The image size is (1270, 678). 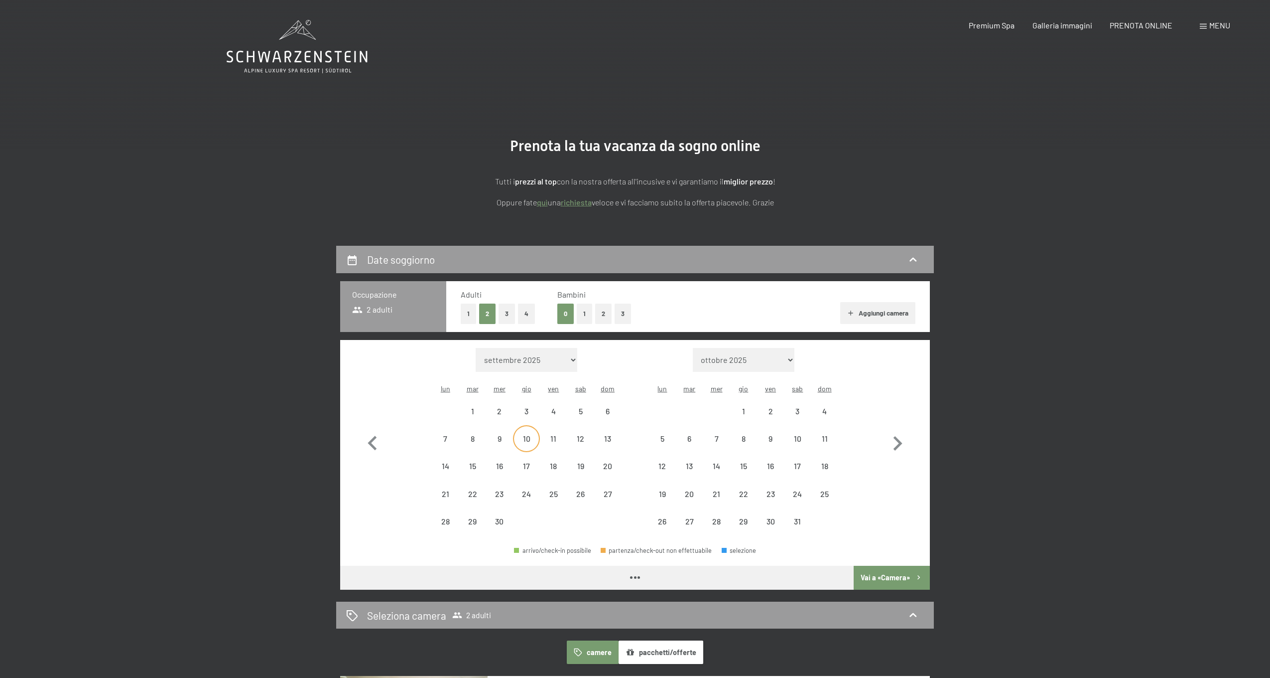 I want to click on a: Galleria immagini, so click(x=1063, y=25).